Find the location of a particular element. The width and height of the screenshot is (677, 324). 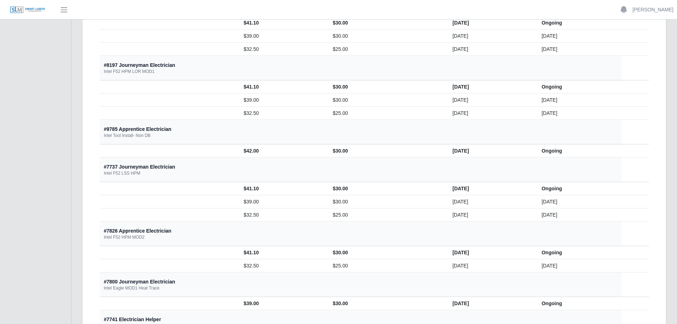

div: Intel F52 HPM MOD2 is located at coordinates (124, 237).